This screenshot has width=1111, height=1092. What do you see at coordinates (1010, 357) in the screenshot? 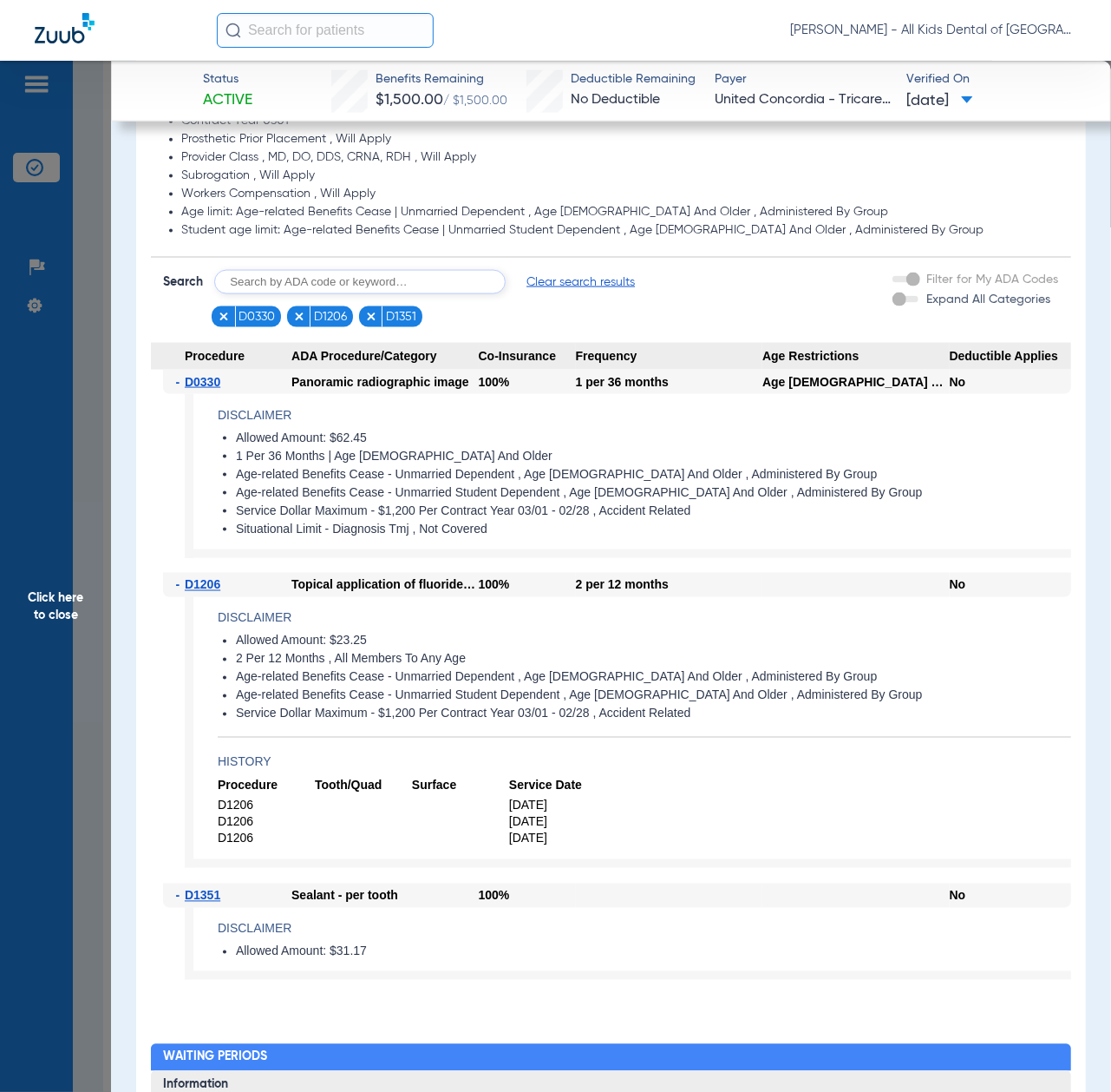
I see `span: Deductible Applies` at bounding box center [1010, 357].